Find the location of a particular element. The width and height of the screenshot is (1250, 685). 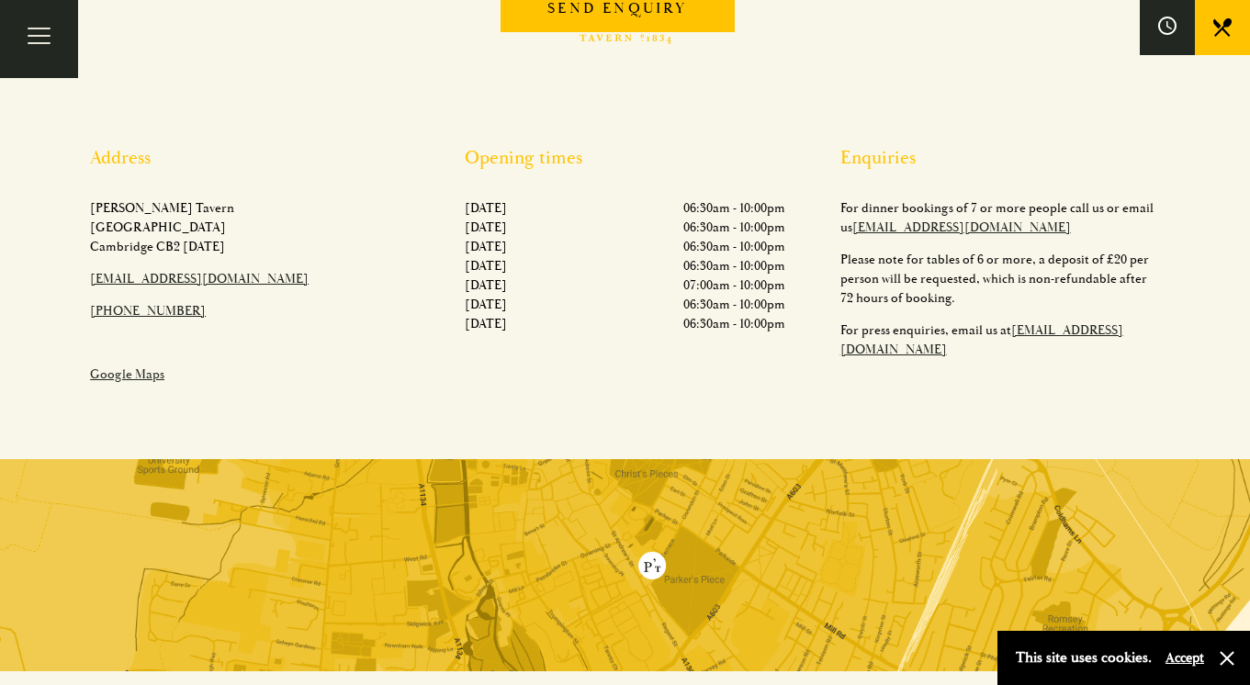

p: 07:00am - 10:00pm is located at coordinates (734, 285).